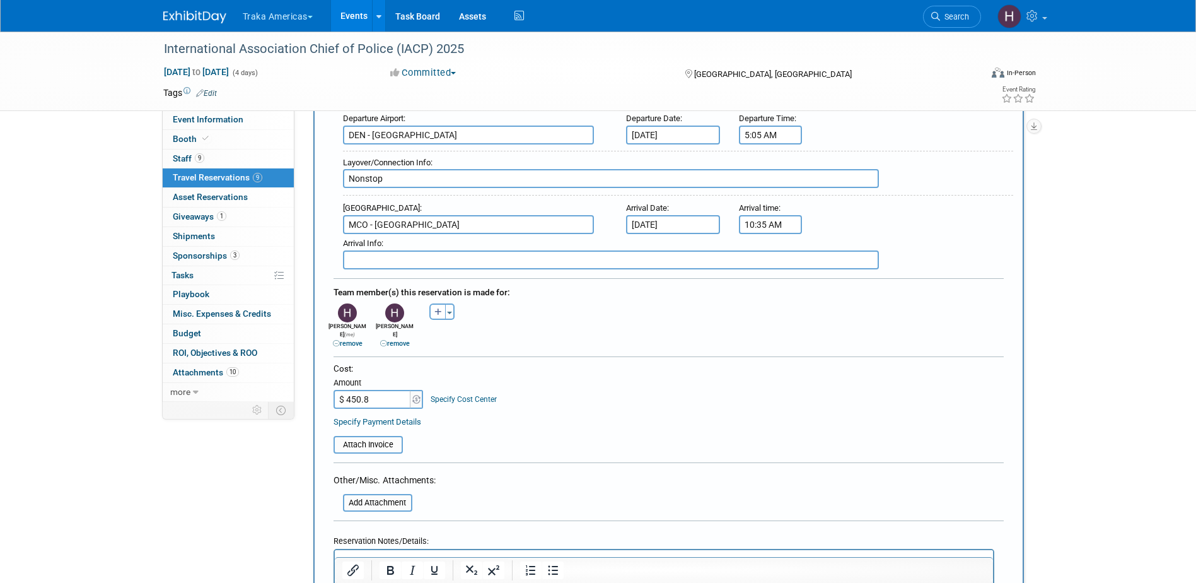  I want to click on a: Search, so click(952, 16).